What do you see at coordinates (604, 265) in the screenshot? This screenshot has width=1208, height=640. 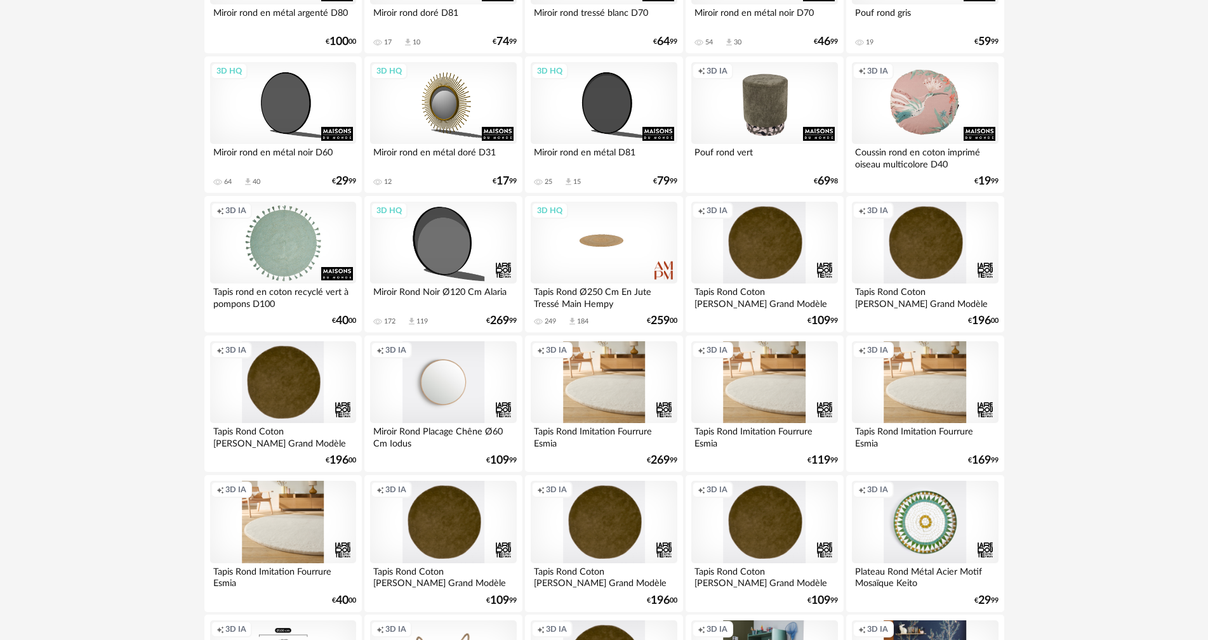 I see `a: 3D HQ Tapis Rond Ø250 Cm En Jute Tressé Main Hempy 249 Download icon 184 €25900` at bounding box center [604, 265].